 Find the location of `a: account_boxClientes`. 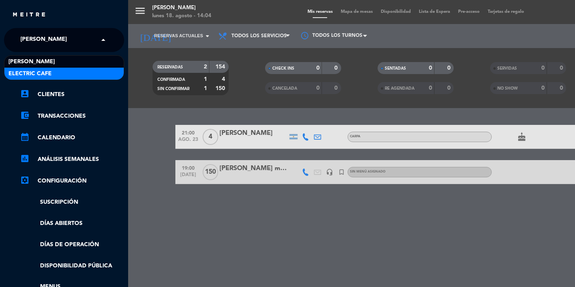

a: account_boxClientes is located at coordinates (72, 94).